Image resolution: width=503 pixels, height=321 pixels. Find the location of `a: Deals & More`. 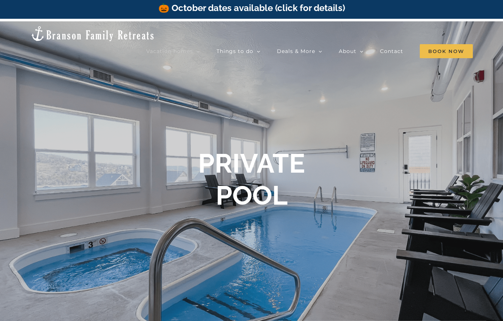

a: Deals & More is located at coordinates (299, 51).